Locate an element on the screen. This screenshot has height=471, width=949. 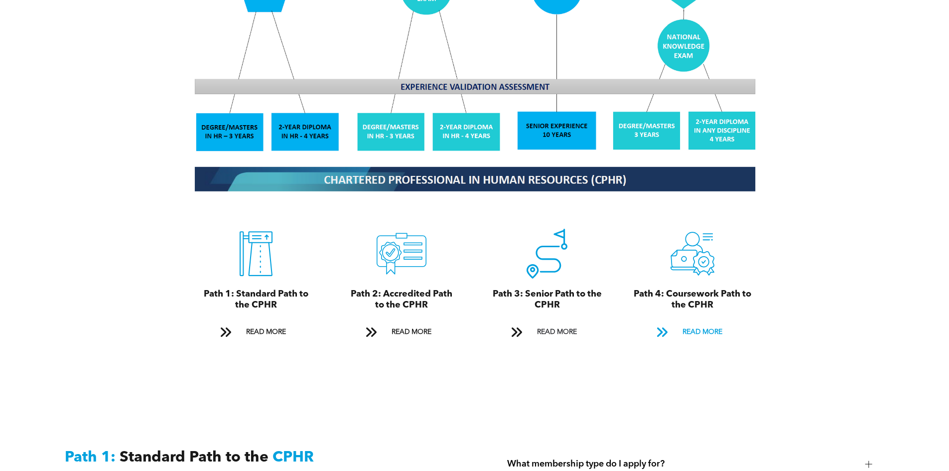
span: Standard Path to the is located at coordinates (194, 457).